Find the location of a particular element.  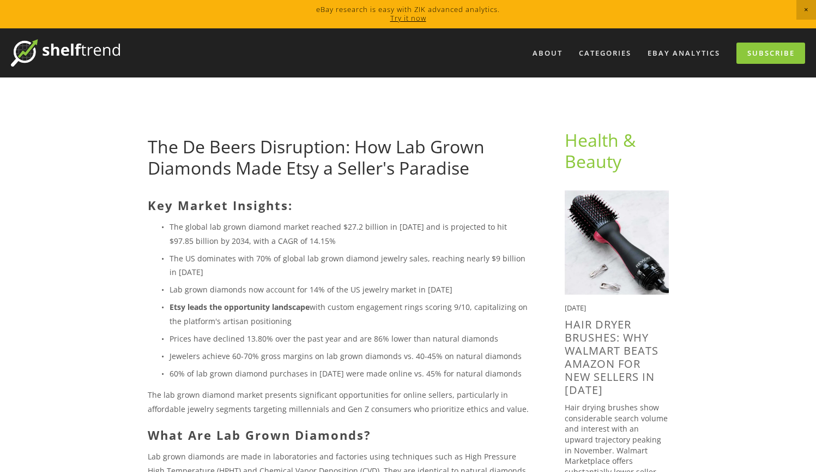

a: Try it now is located at coordinates (408, 18).